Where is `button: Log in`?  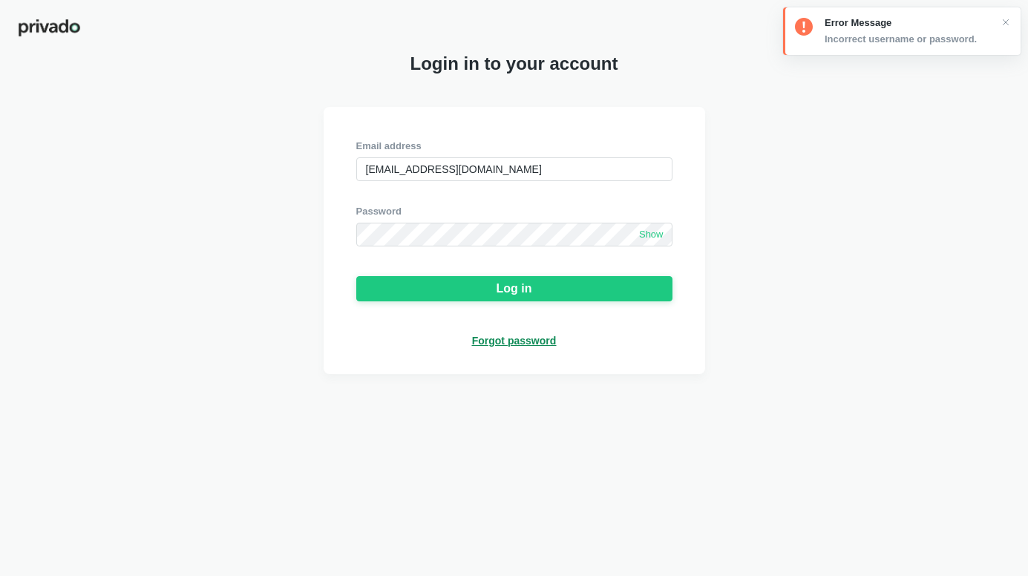
button: Log in is located at coordinates (514, 289).